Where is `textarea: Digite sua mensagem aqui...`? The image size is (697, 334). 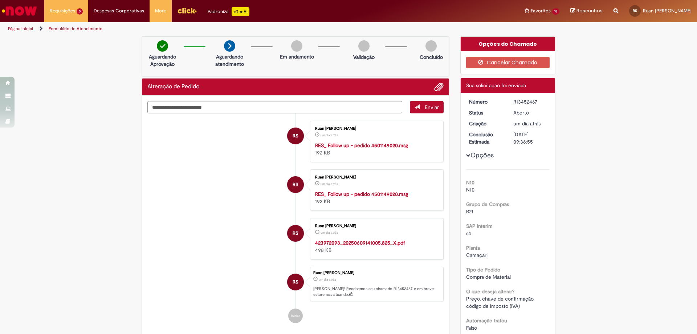
textarea: Digite sua mensagem aqui... is located at coordinates (275, 107).